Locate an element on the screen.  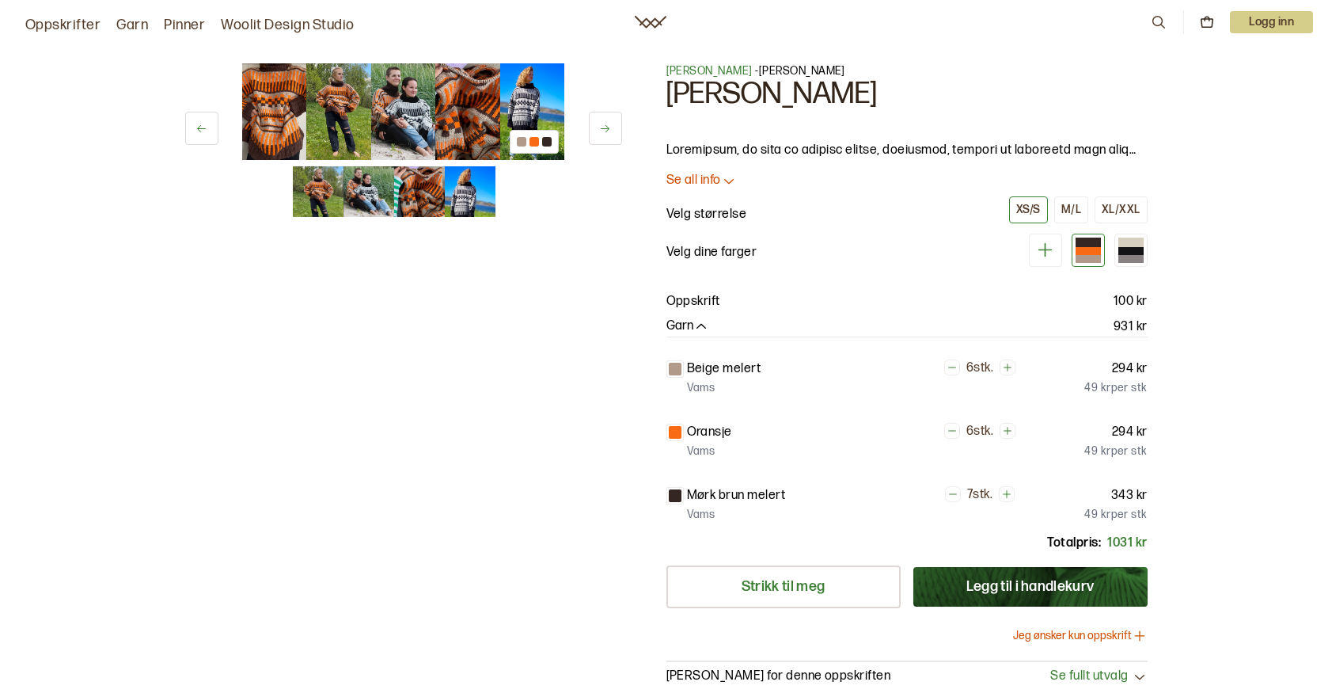
div: XL/XXL is located at coordinates (1121, 210).